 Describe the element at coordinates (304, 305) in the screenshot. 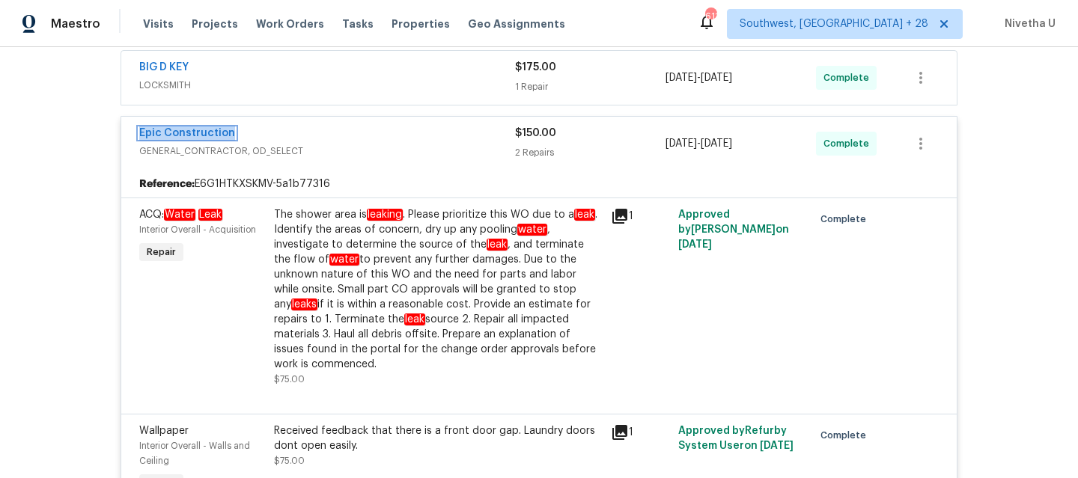

I see `em: leaks` at that location.